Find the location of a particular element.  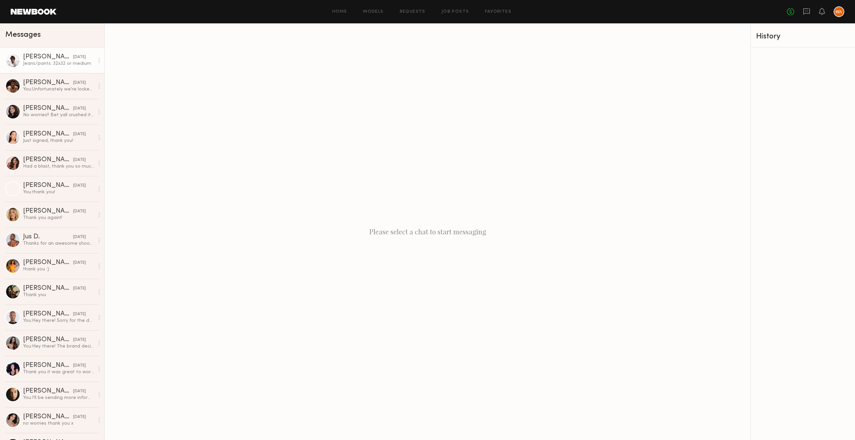

div: thank you :) is located at coordinates (58, 269).